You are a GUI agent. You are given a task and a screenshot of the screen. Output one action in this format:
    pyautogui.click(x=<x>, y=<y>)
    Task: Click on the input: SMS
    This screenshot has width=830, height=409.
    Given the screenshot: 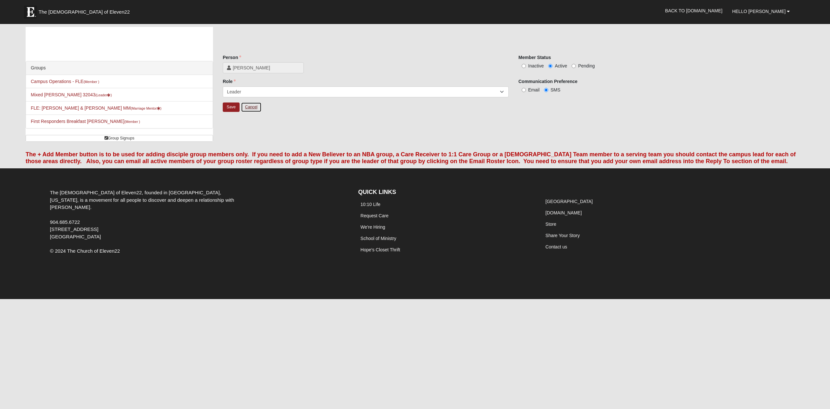 What is the action you would take?
    pyautogui.click(x=546, y=90)
    